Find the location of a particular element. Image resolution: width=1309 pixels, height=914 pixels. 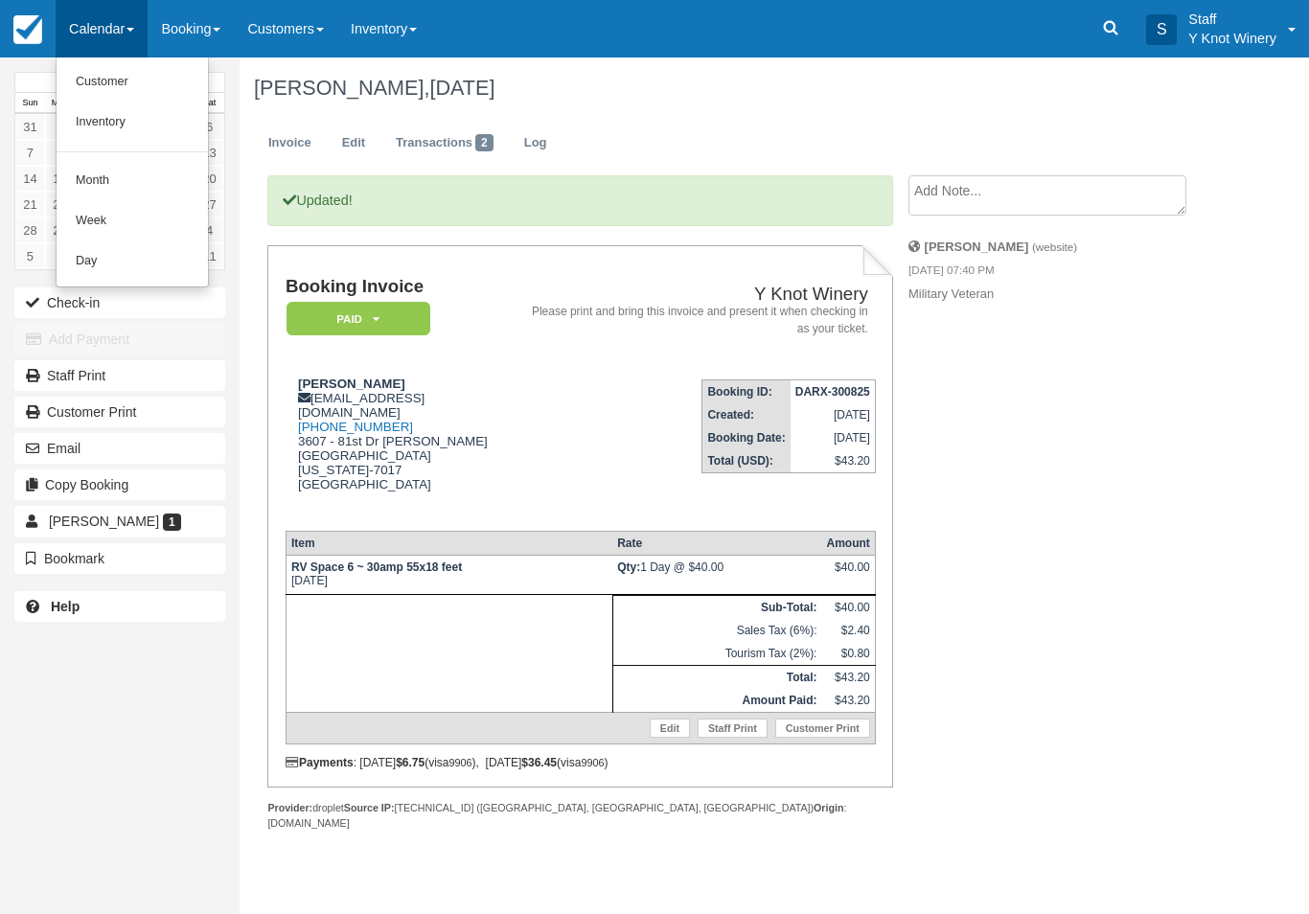

a: Customer is located at coordinates (132, 82).